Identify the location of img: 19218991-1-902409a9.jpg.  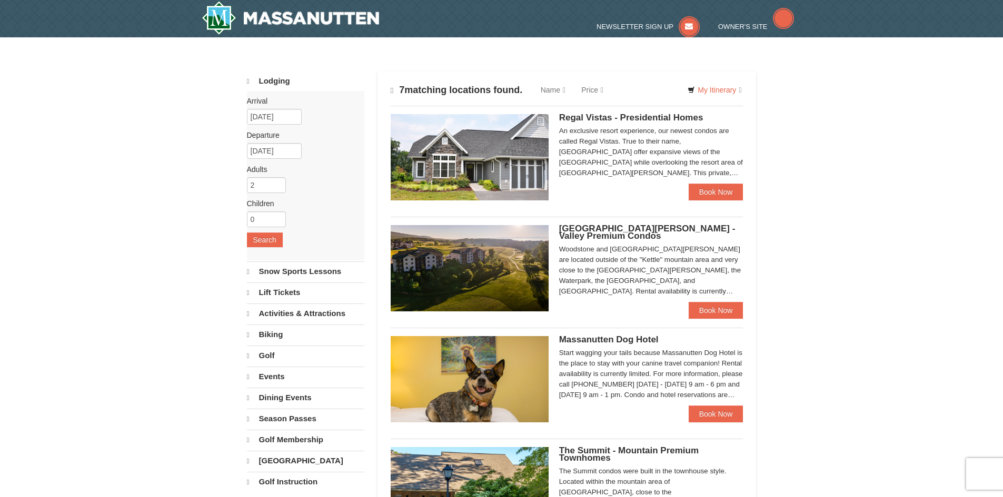
(470, 157).